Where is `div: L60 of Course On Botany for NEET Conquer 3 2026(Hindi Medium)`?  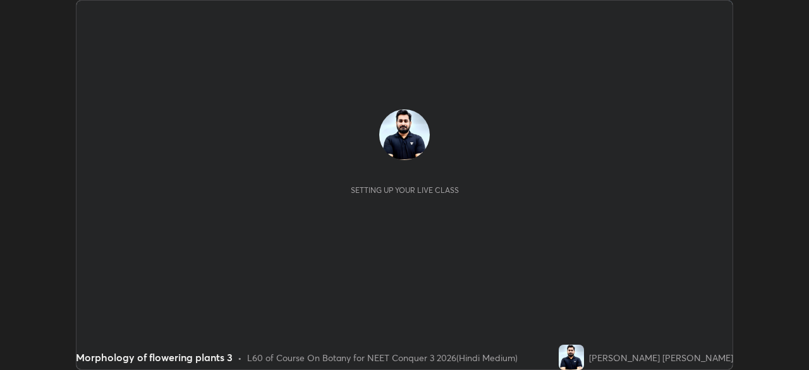
div: L60 of Course On Botany for NEET Conquer 3 2026(Hindi Medium) is located at coordinates (382, 357).